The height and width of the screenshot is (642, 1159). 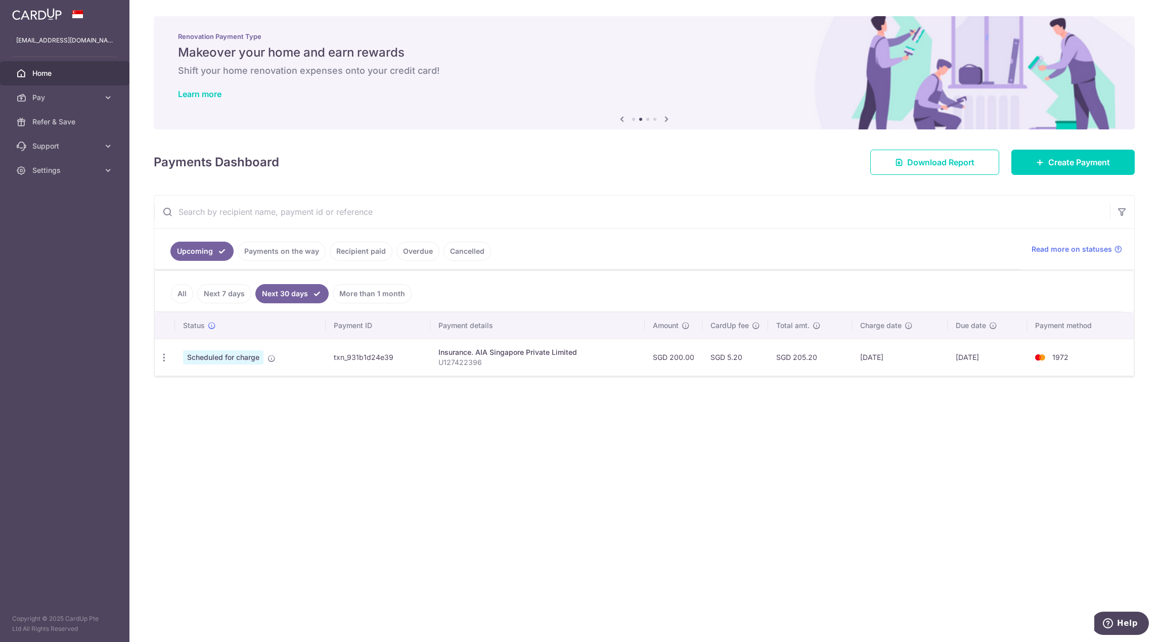 What do you see at coordinates (361, 251) in the screenshot?
I see `a: Recipient paid` at bounding box center [361, 251].